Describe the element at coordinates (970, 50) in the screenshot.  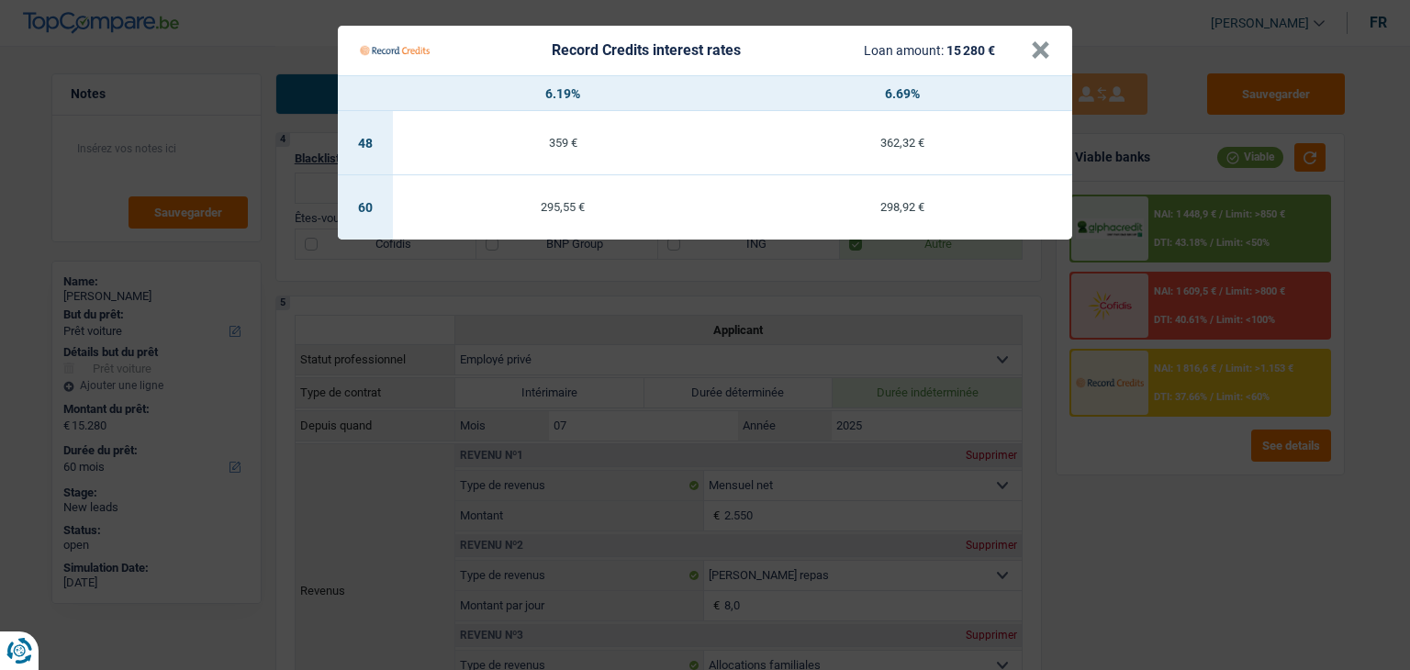
I see `span: 15 280 €` at that location.